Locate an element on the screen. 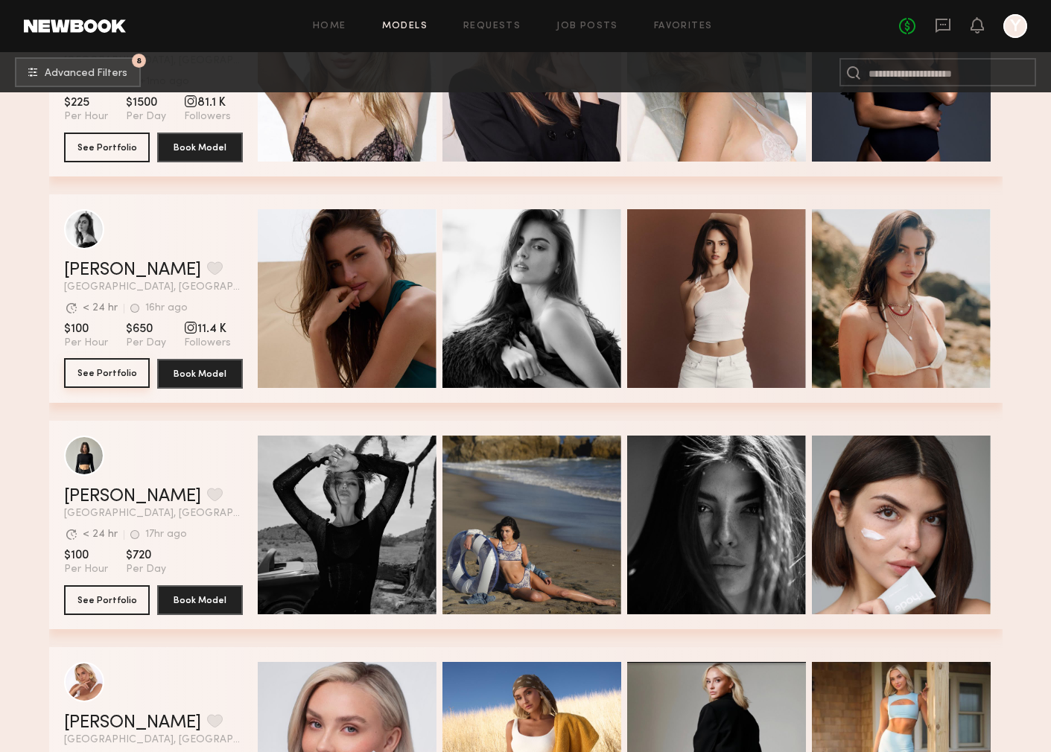 Image resolution: width=1051 pixels, height=752 pixels. span: Advanced Filters is located at coordinates (86, 74).